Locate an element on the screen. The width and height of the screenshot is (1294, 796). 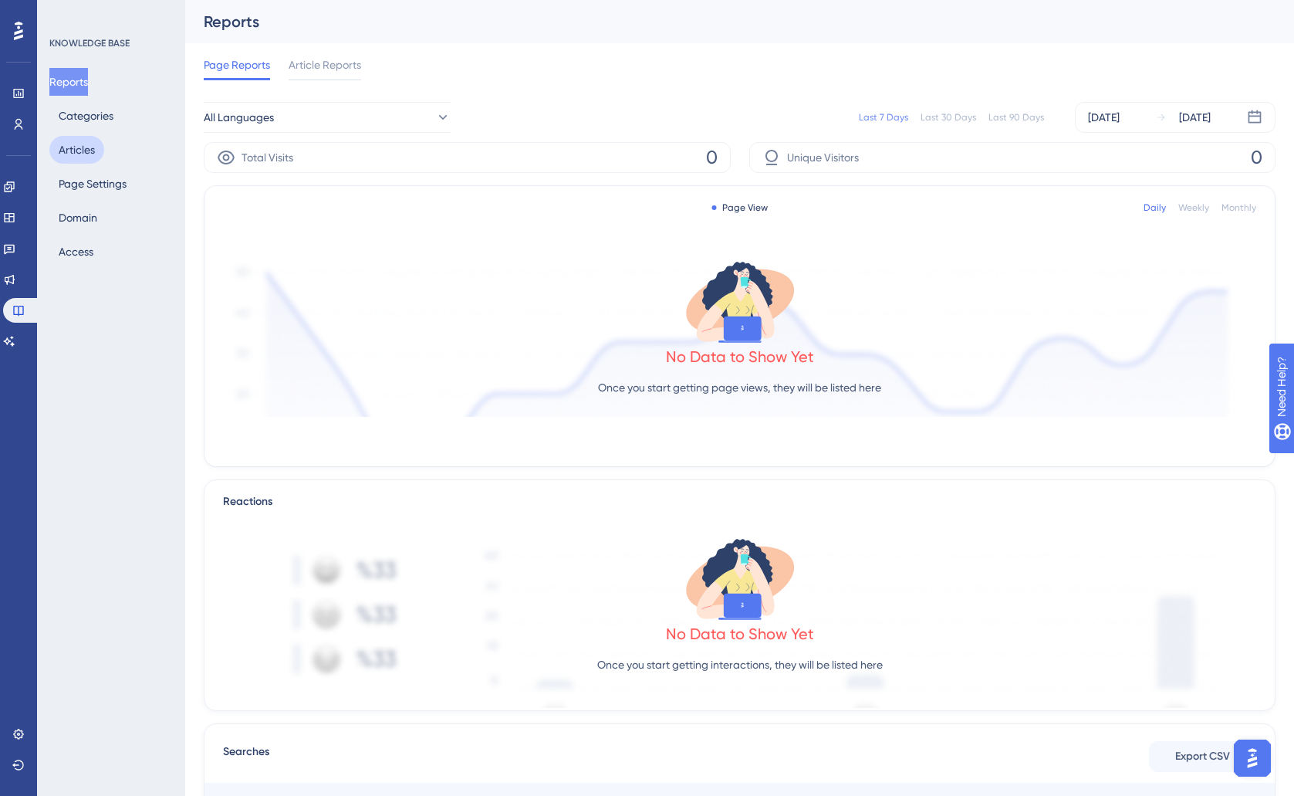
button: Articles is located at coordinates (76, 150).